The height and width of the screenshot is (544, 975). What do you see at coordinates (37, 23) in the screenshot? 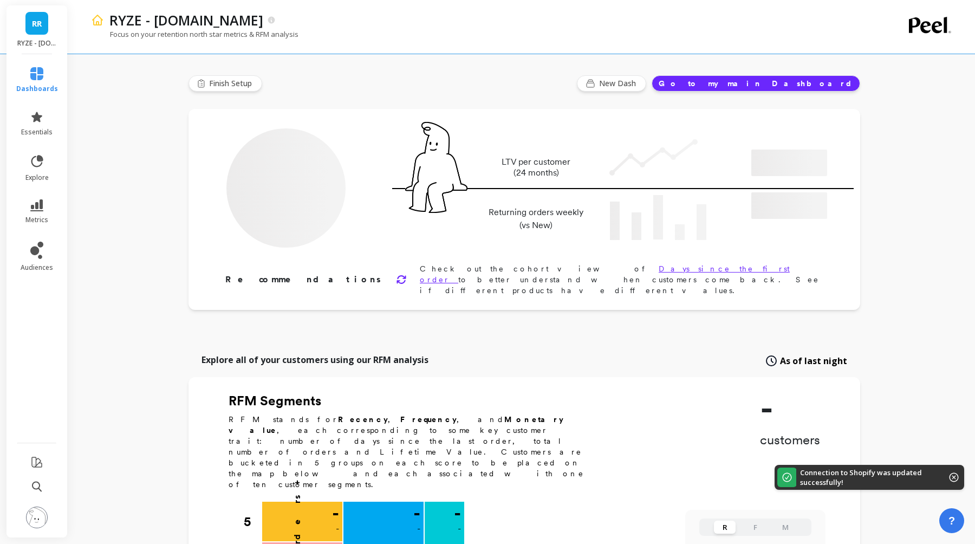
I see `span: RR` at bounding box center [37, 23].